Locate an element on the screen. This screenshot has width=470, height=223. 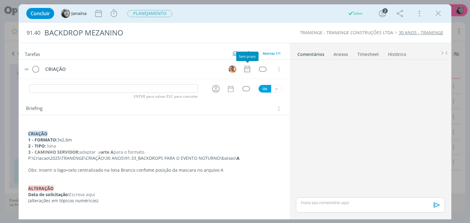
span: Janaína is located at coordinates (79, 13).